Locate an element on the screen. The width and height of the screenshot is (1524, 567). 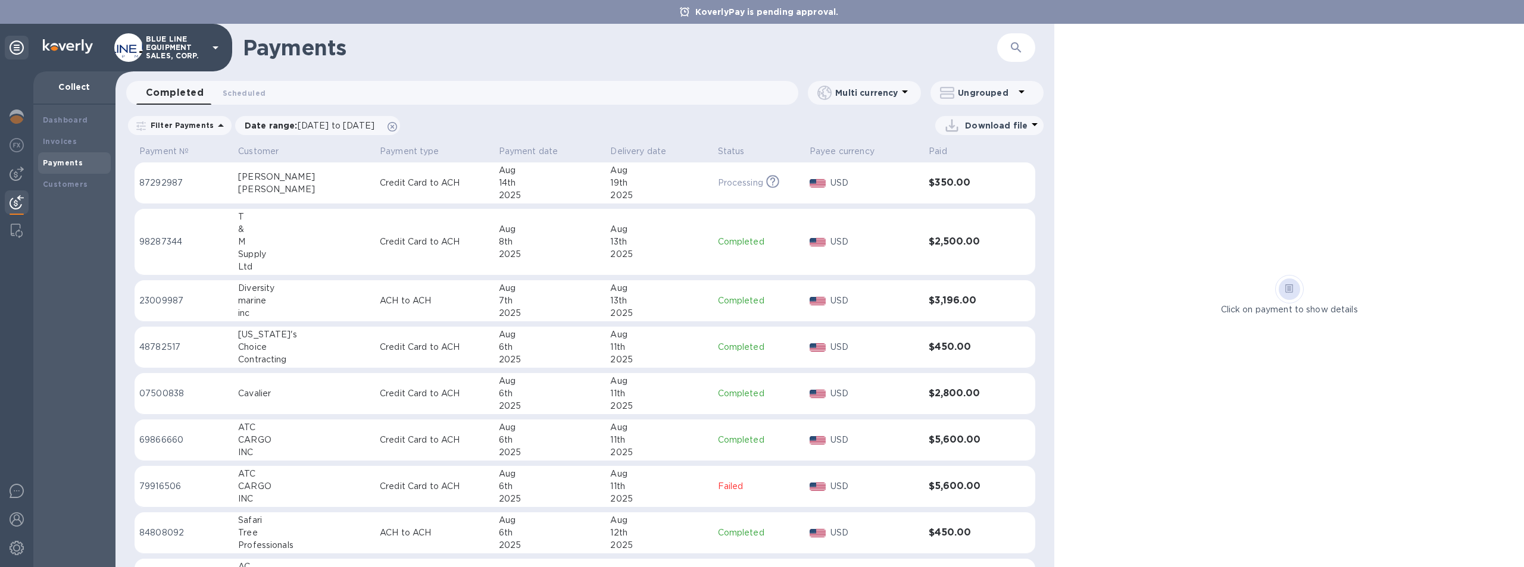
p: 69866660 is located at coordinates (184, 440).